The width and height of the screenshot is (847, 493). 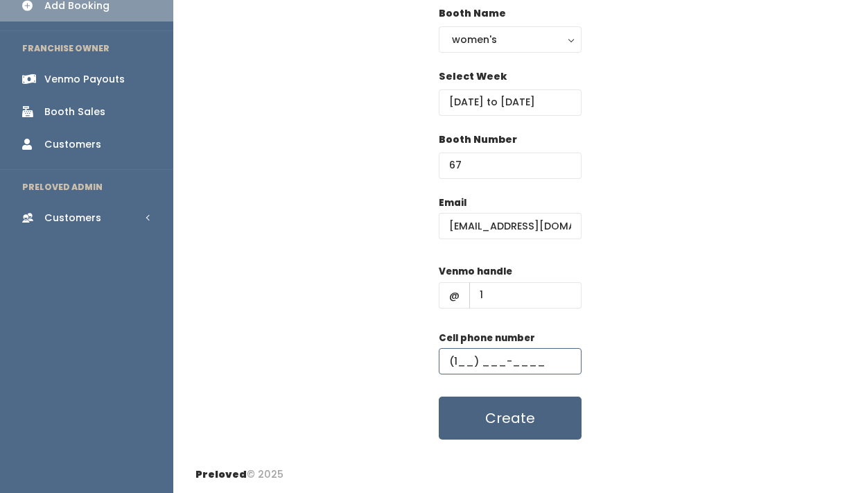 I want to click on label: Booth Number, so click(x=478, y=139).